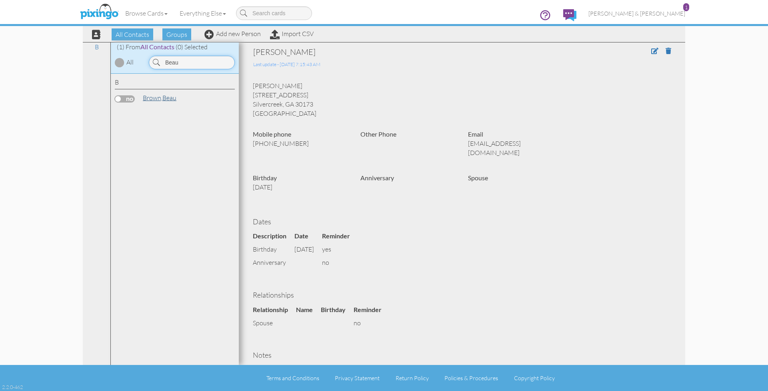  What do you see at coordinates (570, 15) in the screenshot?
I see `img: comments.svg` at bounding box center [570, 15].